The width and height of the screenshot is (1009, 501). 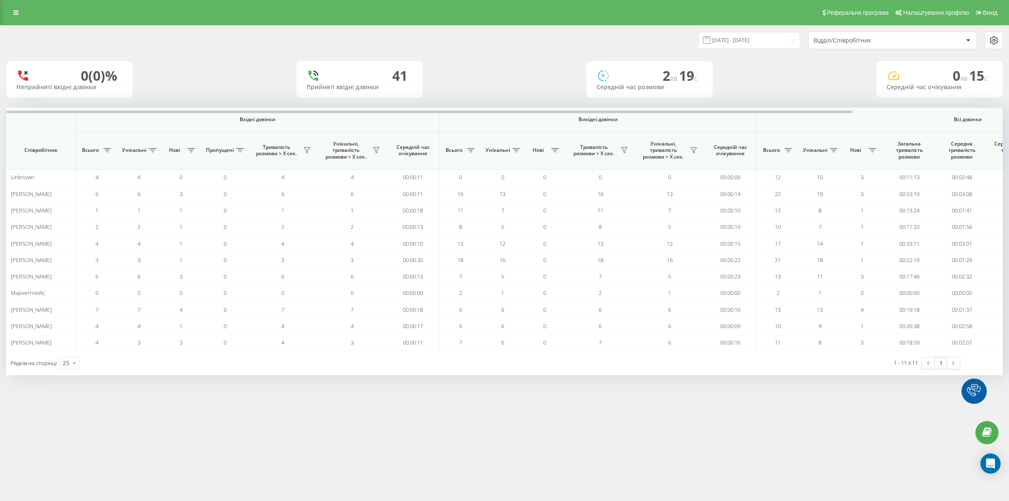 What do you see at coordinates (413, 210) in the screenshot?
I see `td: 00:00:18` at bounding box center [413, 210].